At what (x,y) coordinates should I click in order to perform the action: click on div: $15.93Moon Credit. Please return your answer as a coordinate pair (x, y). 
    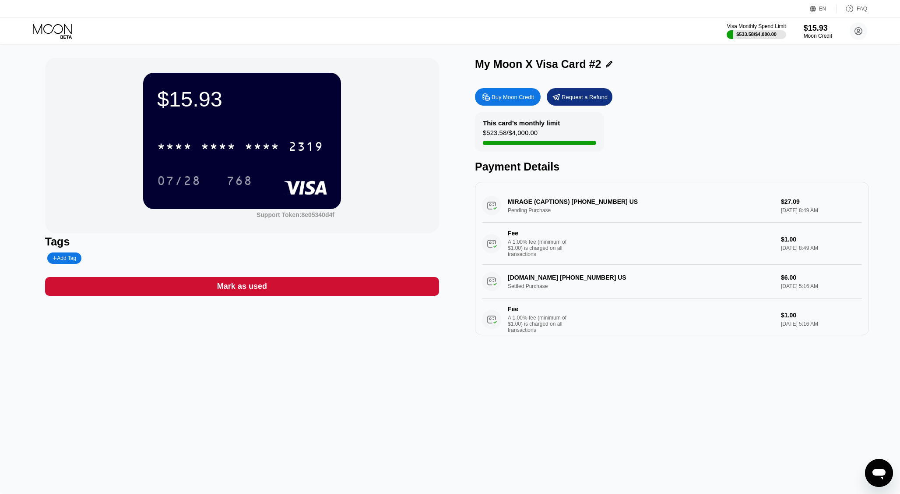
    Looking at the image, I should click on (818, 31).